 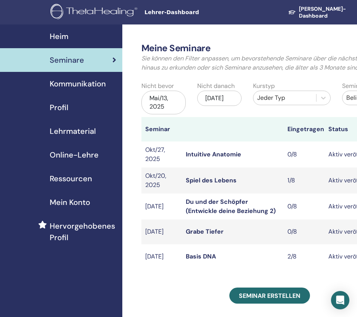 What do you see at coordinates (204, 231) in the screenshot?
I see `a: Grabe Tiefer` at bounding box center [204, 231].